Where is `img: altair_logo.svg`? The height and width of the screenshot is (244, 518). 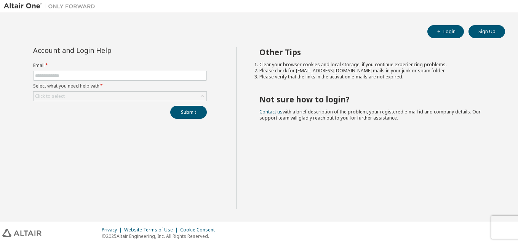 img: altair_logo.svg is located at coordinates (22, 233).